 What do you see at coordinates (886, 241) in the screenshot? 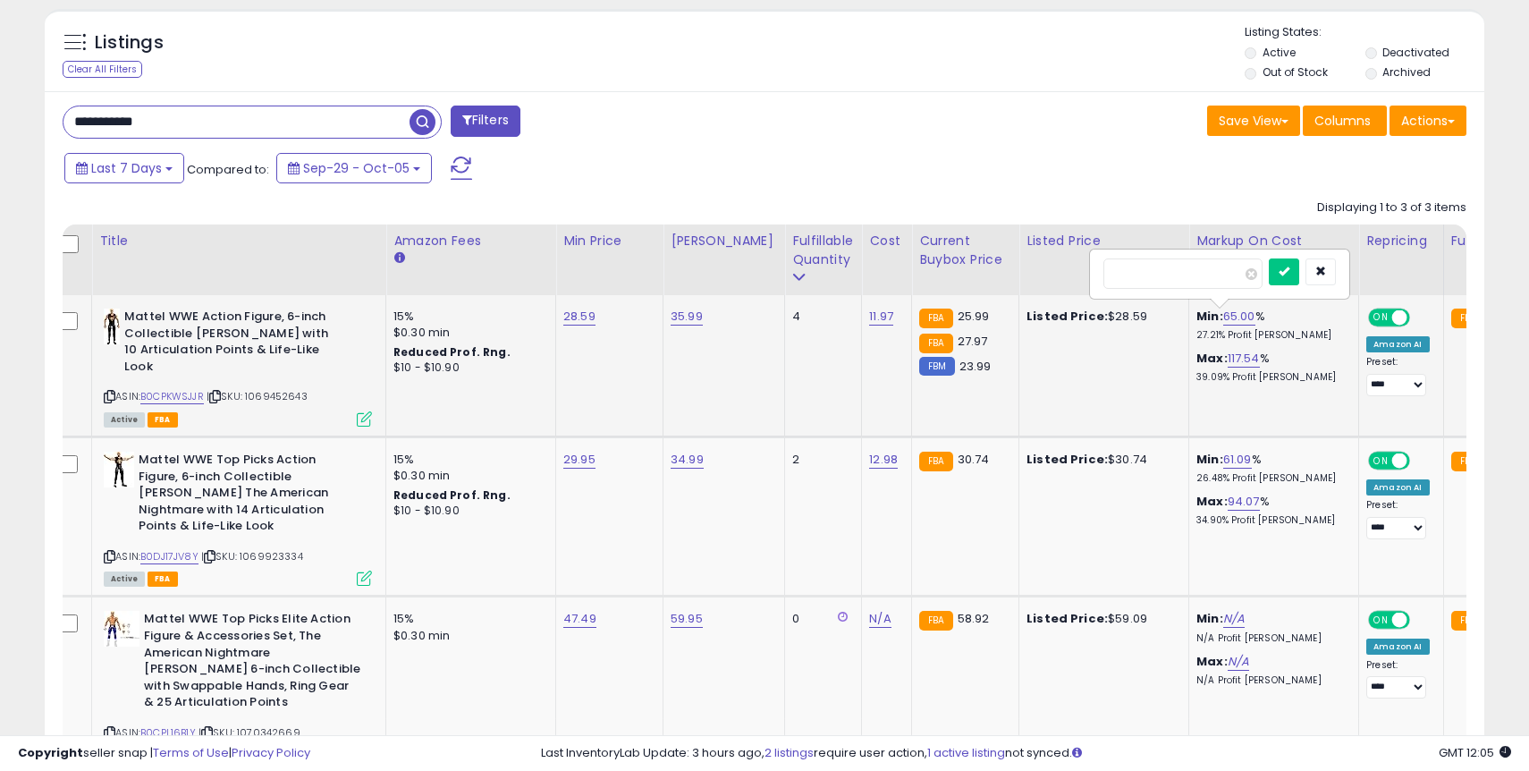
I see `div: Cost` at bounding box center [886, 241].